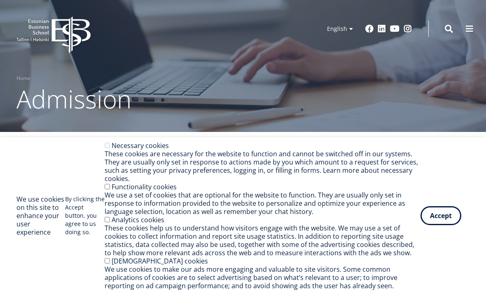 Image resolution: width=486 pixels, height=294 pixels. I want to click on a: Linkedin, so click(382, 29).